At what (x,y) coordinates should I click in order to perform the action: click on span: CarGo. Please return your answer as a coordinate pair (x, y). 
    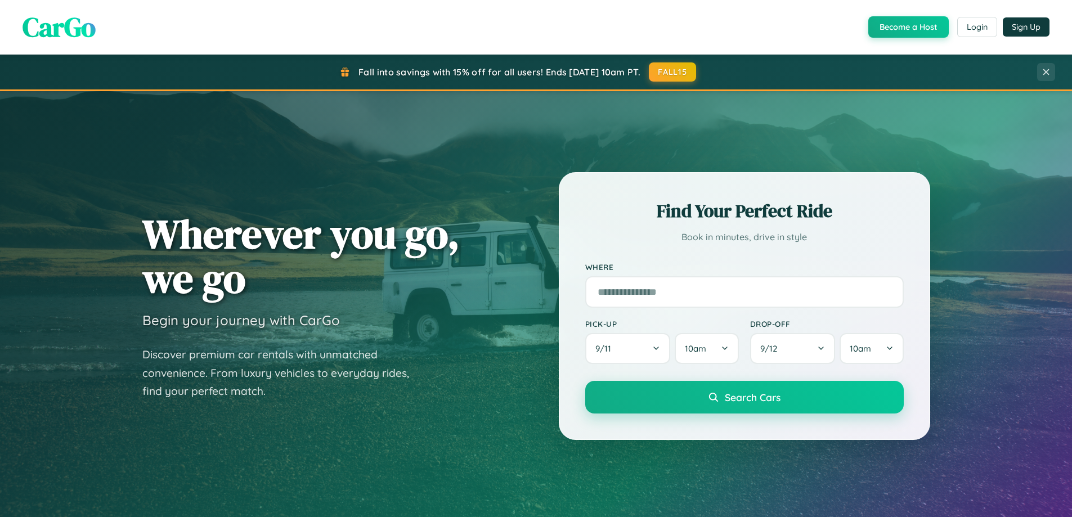
    Looking at the image, I should click on (59, 27).